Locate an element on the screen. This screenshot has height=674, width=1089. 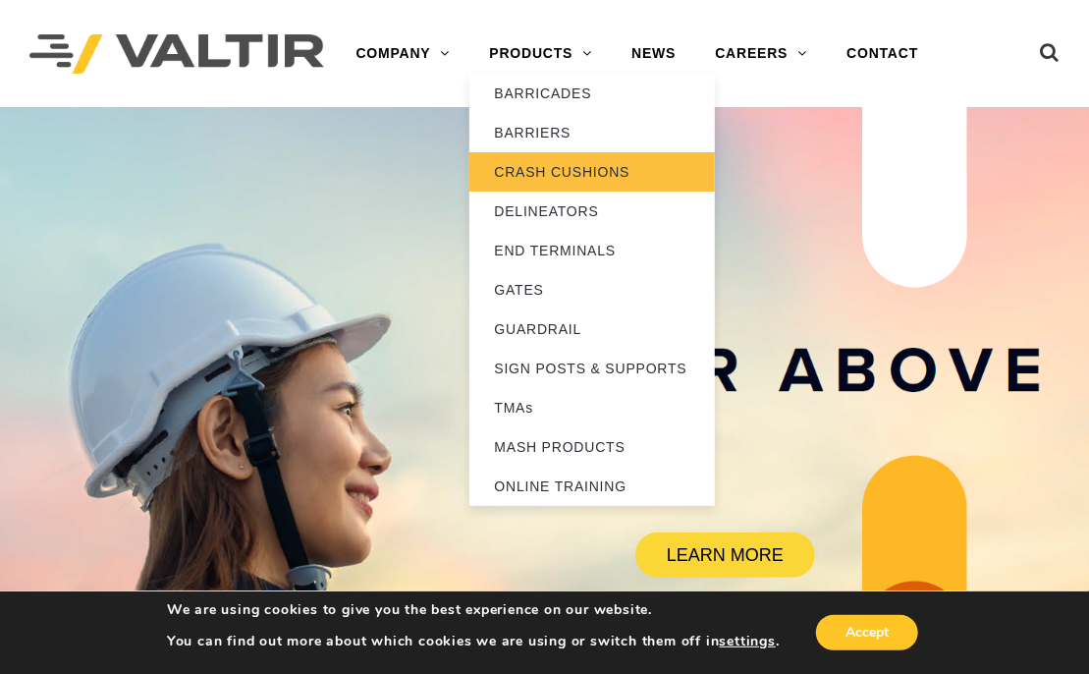
a: GUARDRAIL is located at coordinates (592, 329).